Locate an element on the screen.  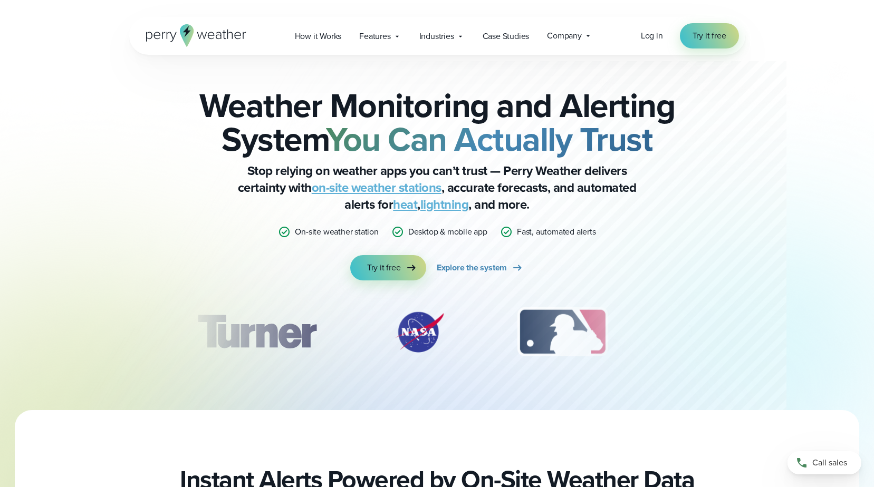
p: Stop relying on weather apps you can’t trust — Perry Weather delivers certainty with , accurate f... is located at coordinates (437, 188).